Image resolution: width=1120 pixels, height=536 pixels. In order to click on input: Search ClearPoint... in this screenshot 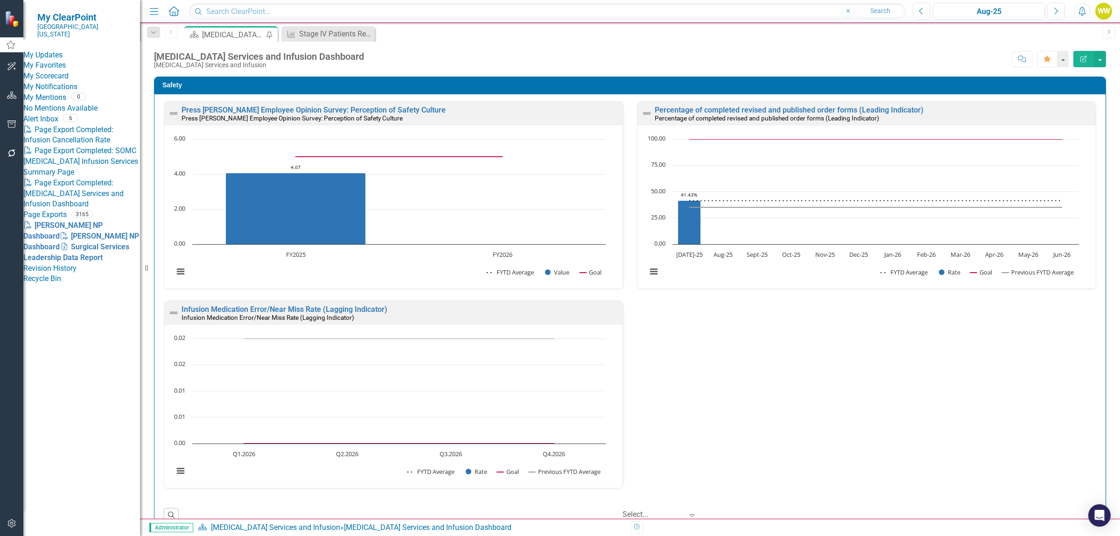, I will do `click(547, 11)`.